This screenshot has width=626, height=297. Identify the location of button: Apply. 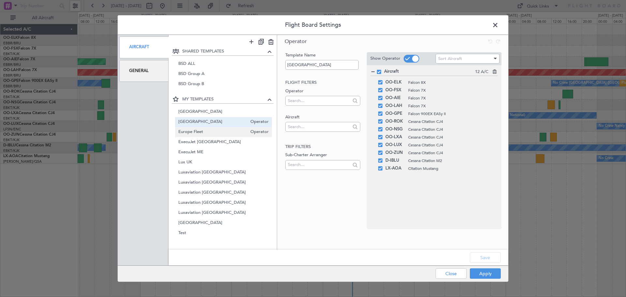
(485, 274).